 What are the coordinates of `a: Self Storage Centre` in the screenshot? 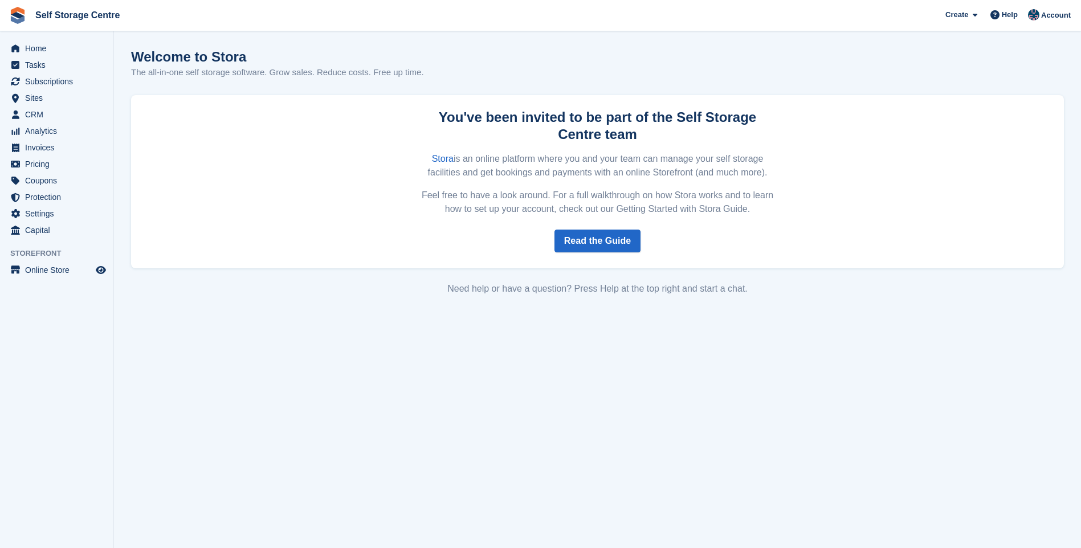 It's located at (77, 15).